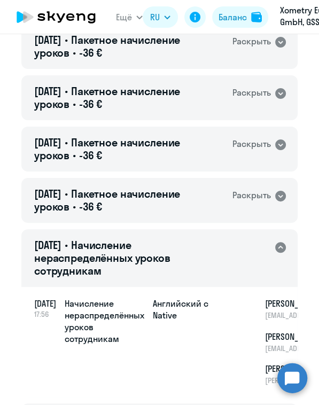 The width and height of the screenshot is (319, 405). What do you see at coordinates (193, 309) in the screenshot?
I see `p: Английский с Native` at bounding box center [193, 309].